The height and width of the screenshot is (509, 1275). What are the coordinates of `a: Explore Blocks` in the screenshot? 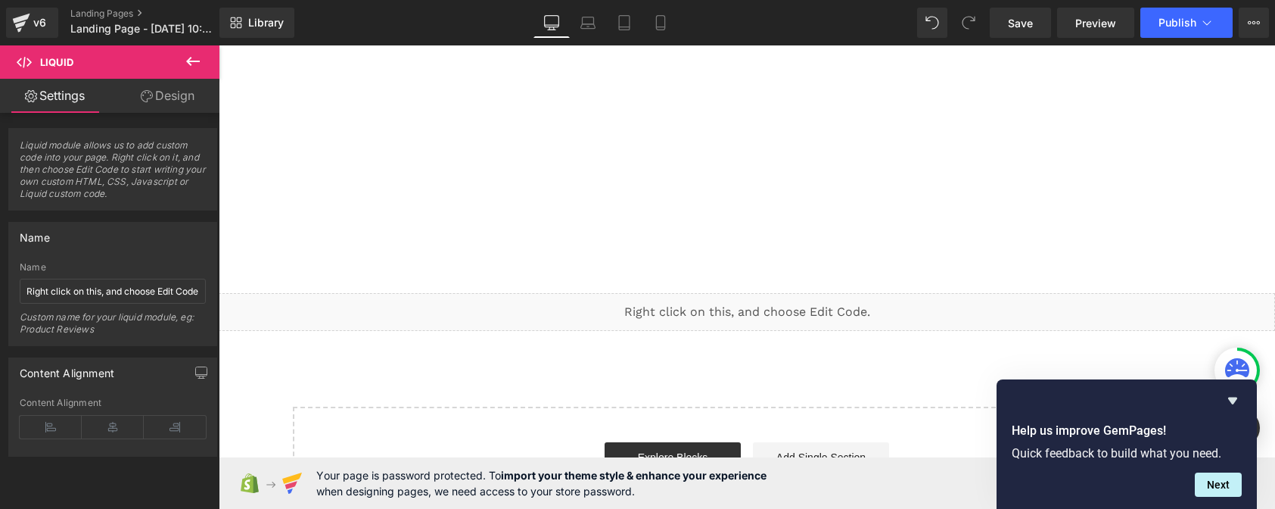 It's located at (454, 412).